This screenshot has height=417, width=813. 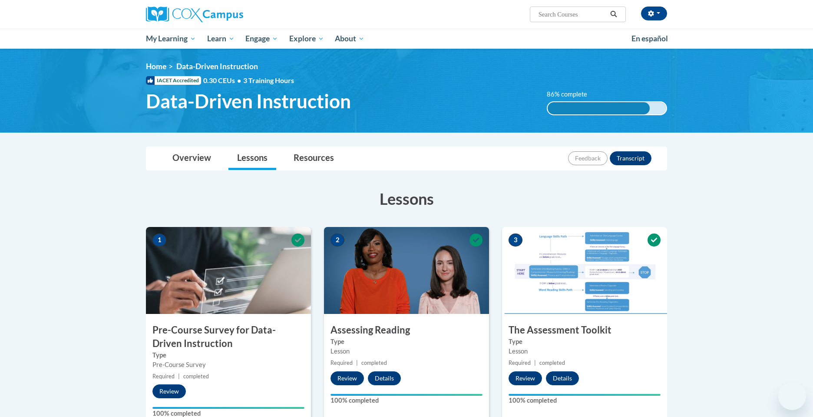 What do you see at coordinates (338, 240) in the screenshot?
I see `span: 2` at bounding box center [338, 240].